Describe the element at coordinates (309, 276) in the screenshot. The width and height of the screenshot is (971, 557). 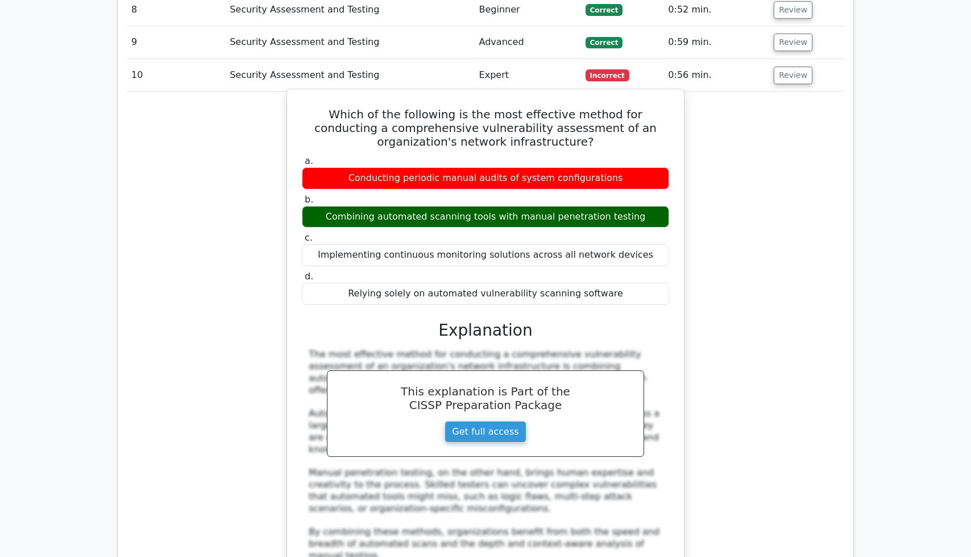
I see `span: d.` at that location.